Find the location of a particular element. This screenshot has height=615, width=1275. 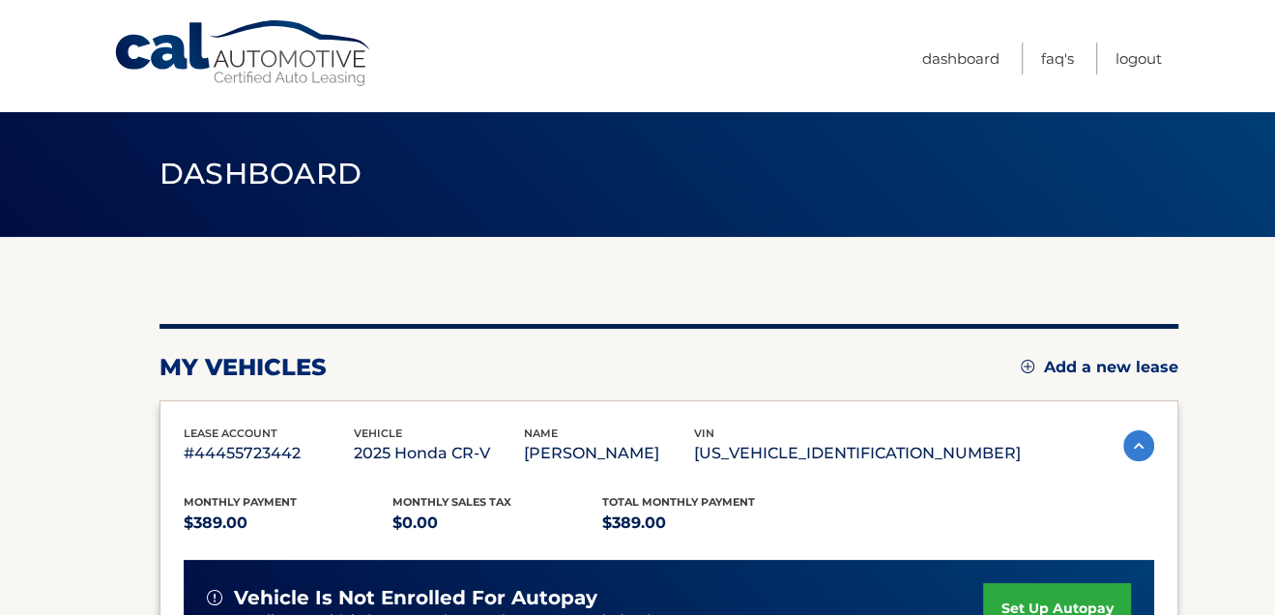

a: FAQ's is located at coordinates (1058, 58).